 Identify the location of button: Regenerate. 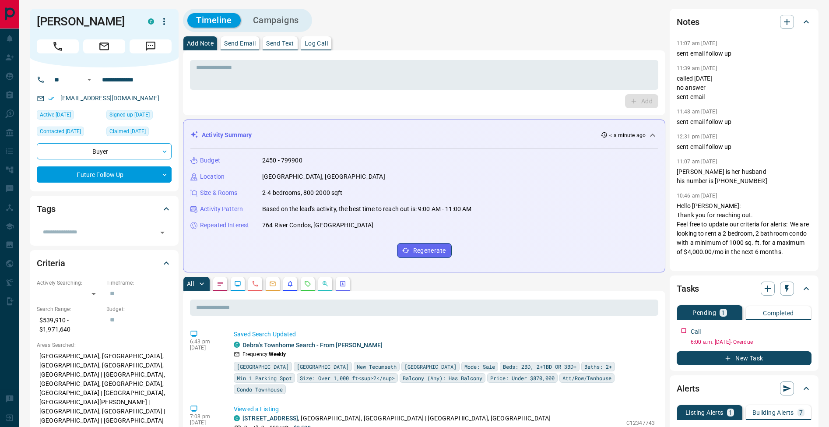
(424, 251).